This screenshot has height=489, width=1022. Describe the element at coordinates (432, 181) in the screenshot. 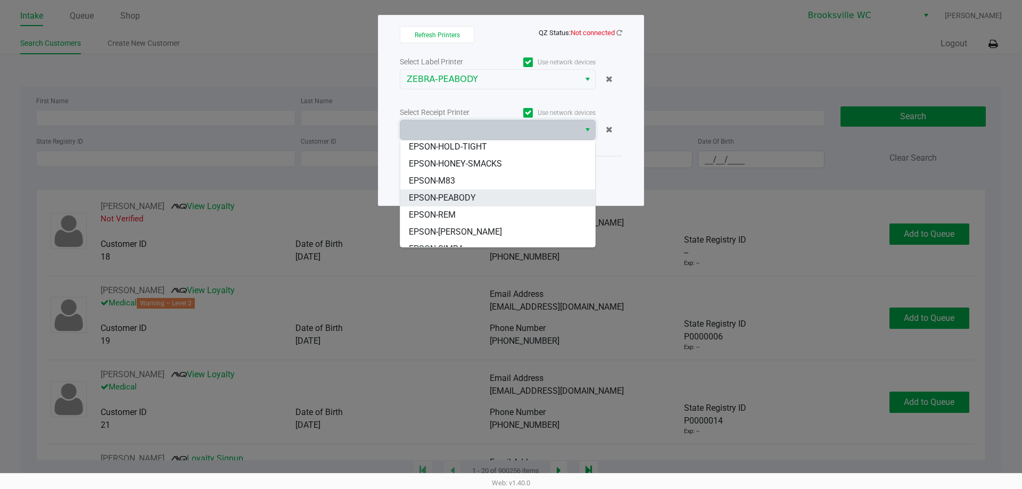

I see `span: EPSON-M83` at that location.